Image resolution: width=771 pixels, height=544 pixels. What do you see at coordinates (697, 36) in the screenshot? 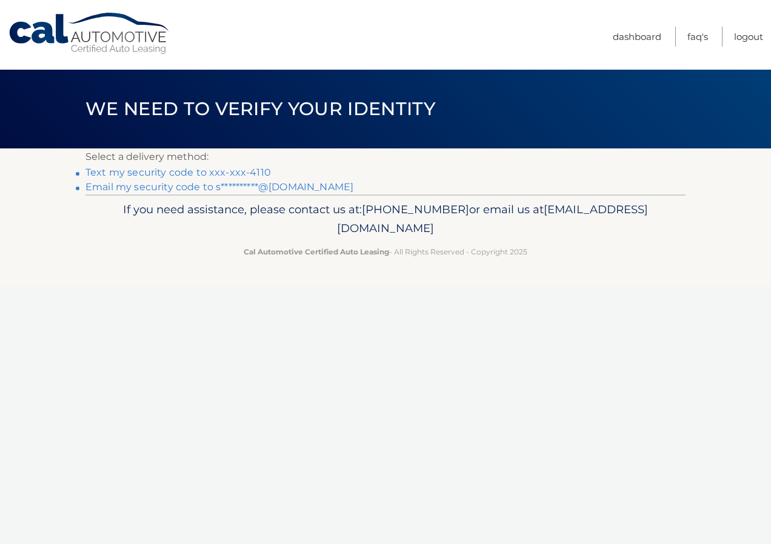
I see `a: FAQ's` at bounding box center [697, 36].